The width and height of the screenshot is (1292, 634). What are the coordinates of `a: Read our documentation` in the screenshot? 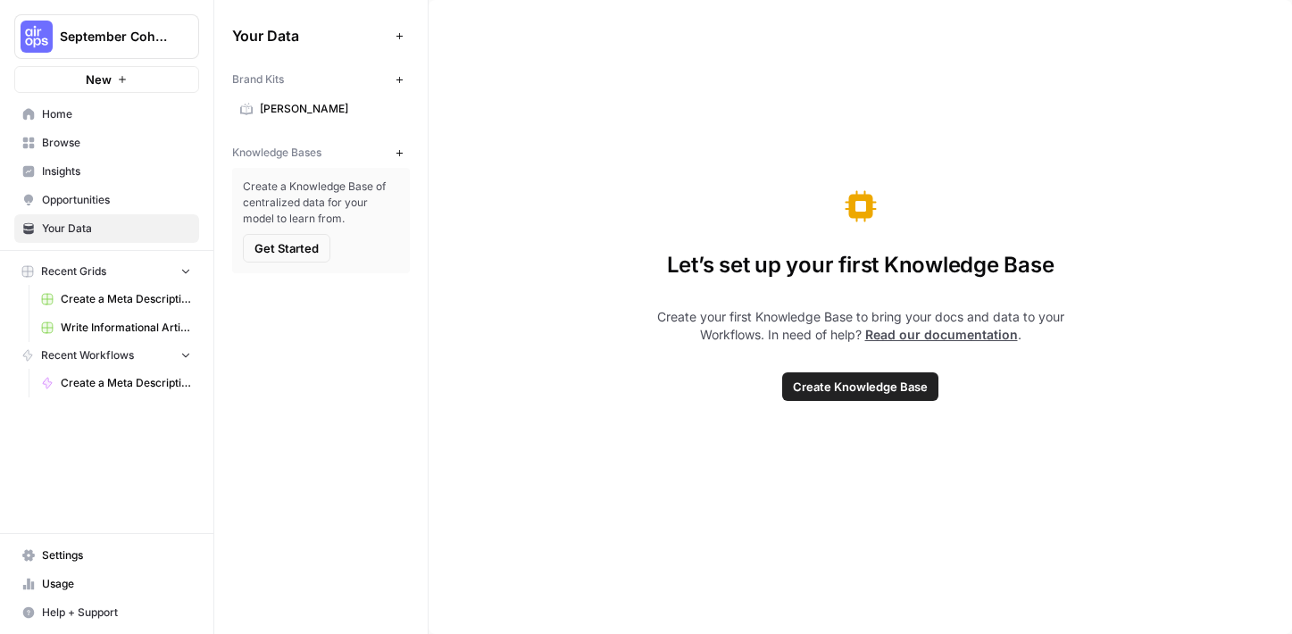 It's located at (941, 334).